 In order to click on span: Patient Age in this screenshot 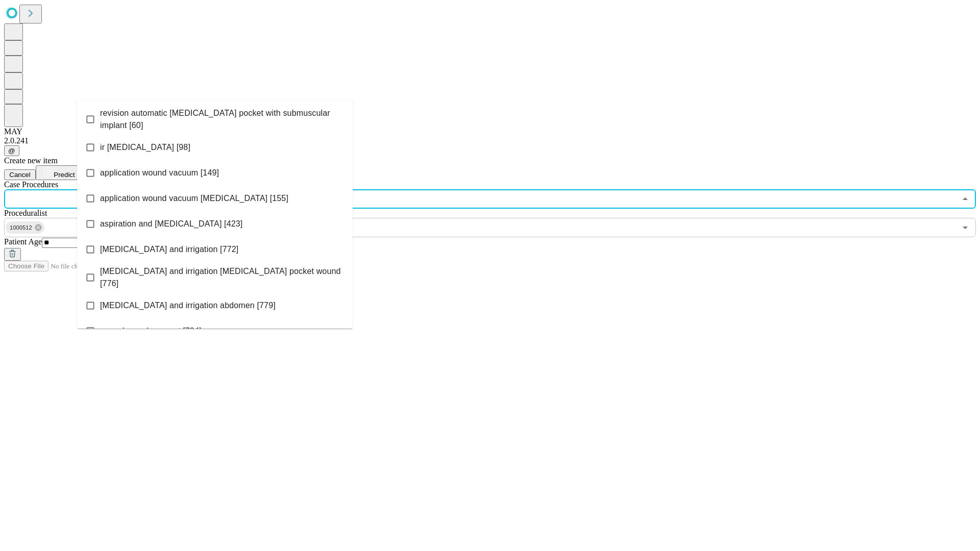, I will do `click(23, 241)`.